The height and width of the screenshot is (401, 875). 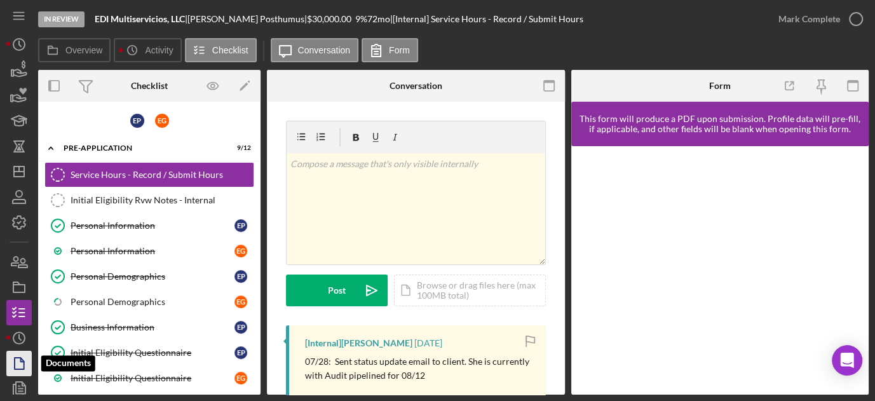 What do you see at coordinates (324, 50) in the screenshot?
I see `label: Conversation` at bounding box center [324, 50].